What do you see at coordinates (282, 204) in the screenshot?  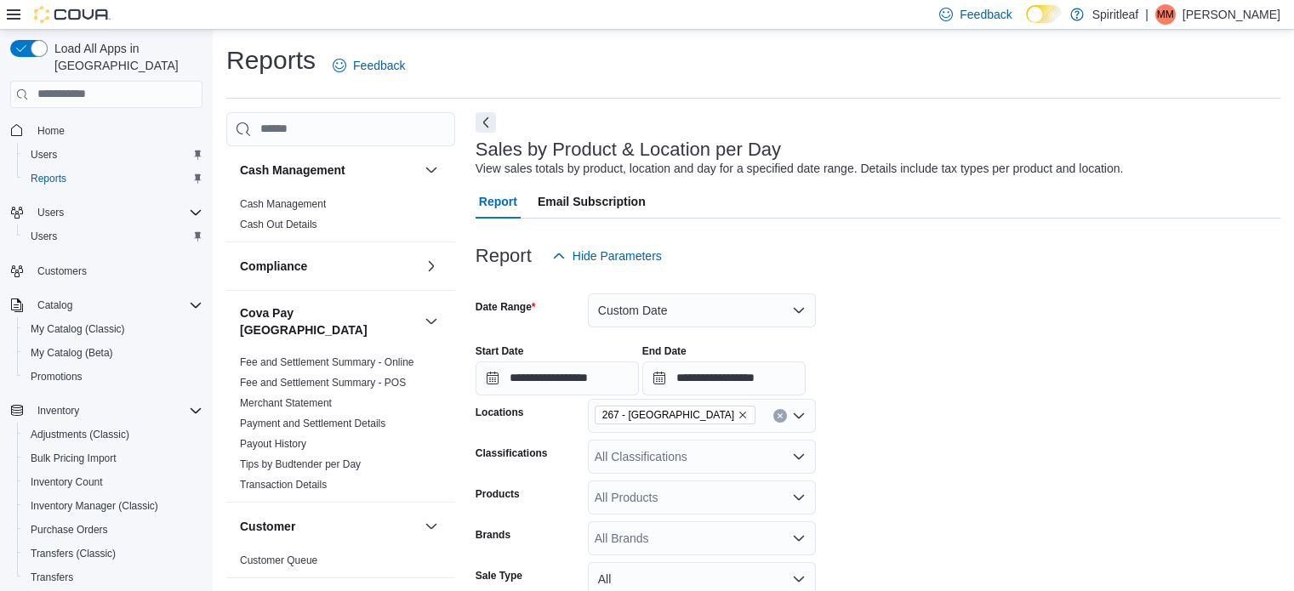 I see `a: Cash Management` at bounding box center [282, 204].